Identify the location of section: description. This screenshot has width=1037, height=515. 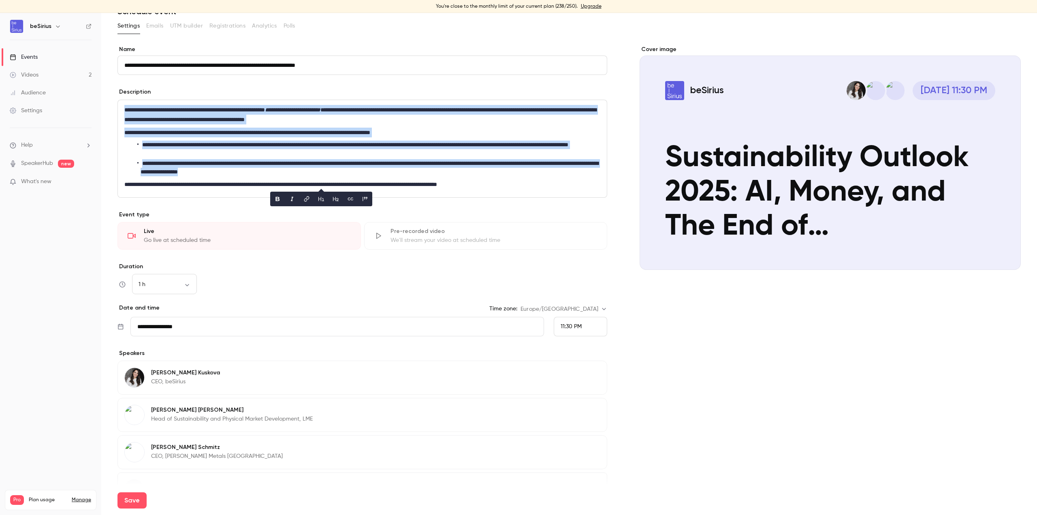
(362, 149).